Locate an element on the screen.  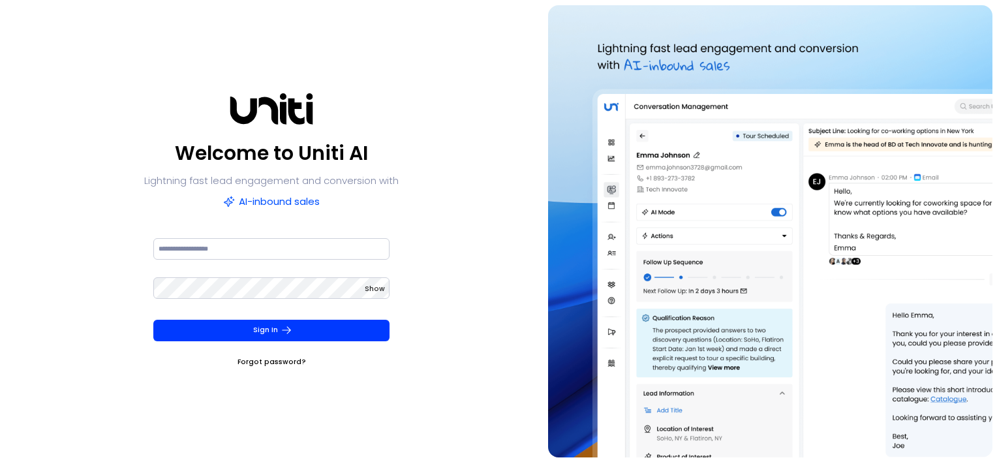
span: Show is located at coordinates (374, 288).